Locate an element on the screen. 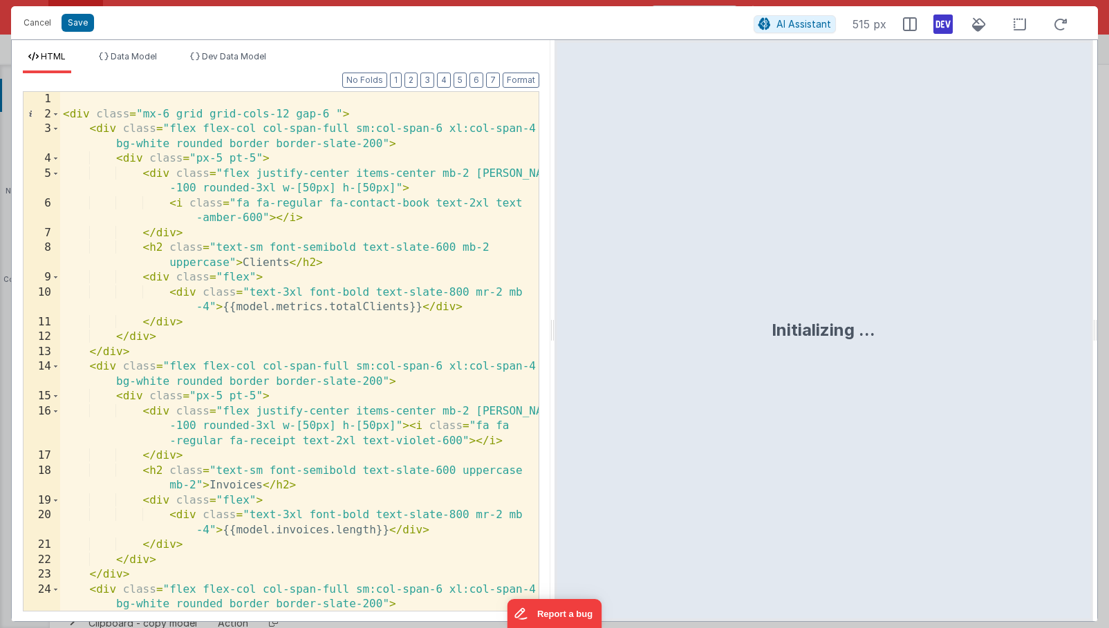 The image size is (1109, 628). button: Save is located at coordinates (77, 23).